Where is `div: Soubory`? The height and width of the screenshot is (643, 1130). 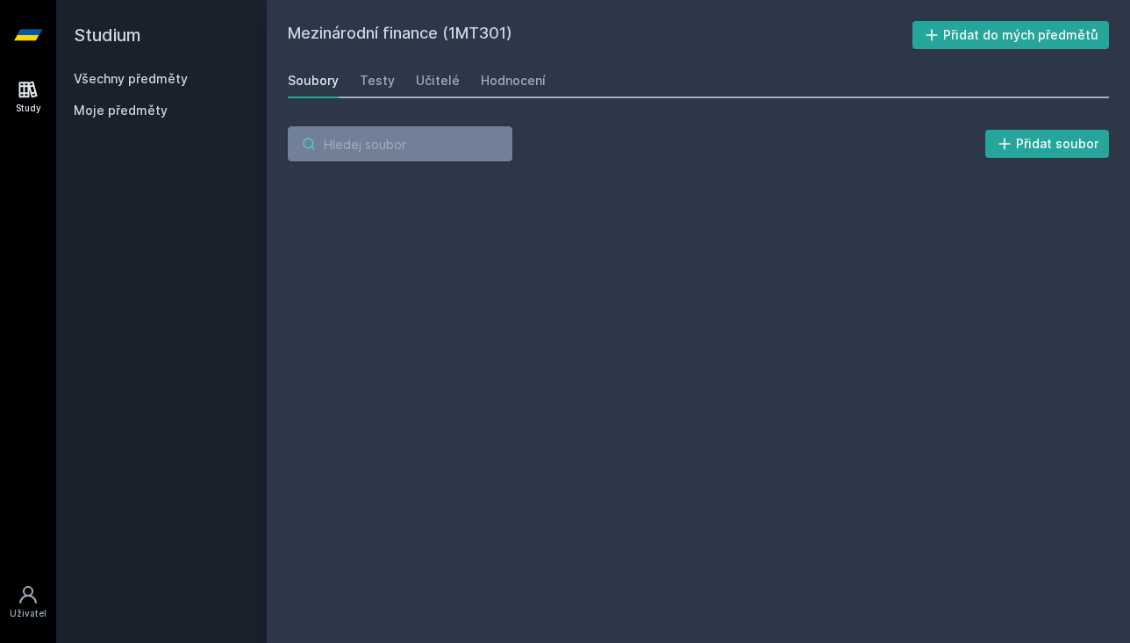 div: Soubory is located at coordinates (313, 81).